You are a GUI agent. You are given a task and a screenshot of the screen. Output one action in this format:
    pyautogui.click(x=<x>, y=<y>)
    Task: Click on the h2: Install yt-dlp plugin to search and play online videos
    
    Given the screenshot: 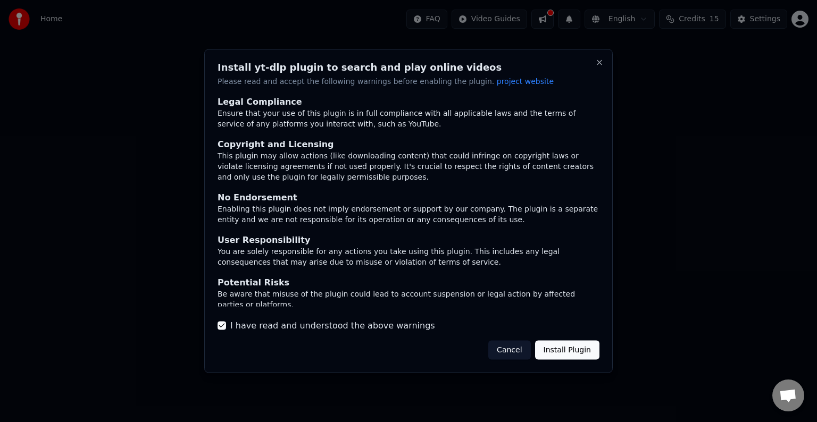 What is the action you would take?
    pyautogui.click(x=408, y=68)
    